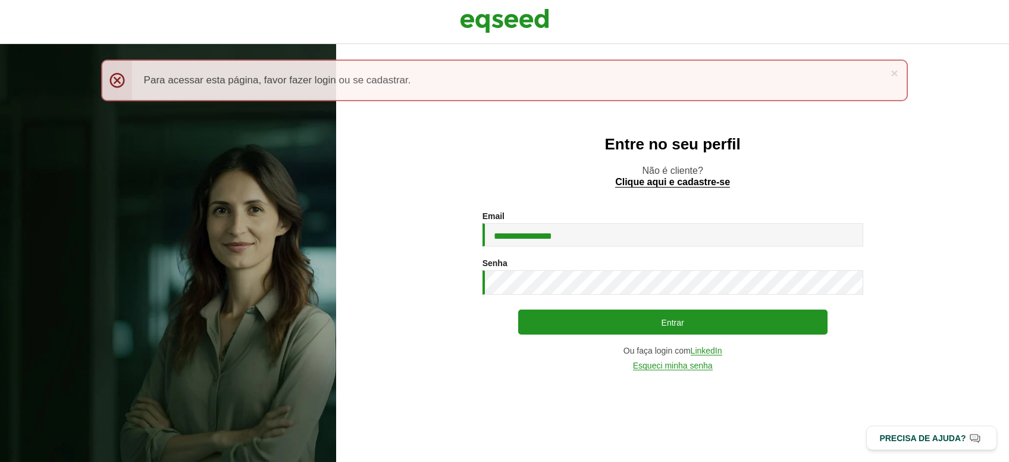 Image resolution: width=1009 pixels, height=462 pixels. I want to click on a: Esqueci minha senha, so click(673, 365).